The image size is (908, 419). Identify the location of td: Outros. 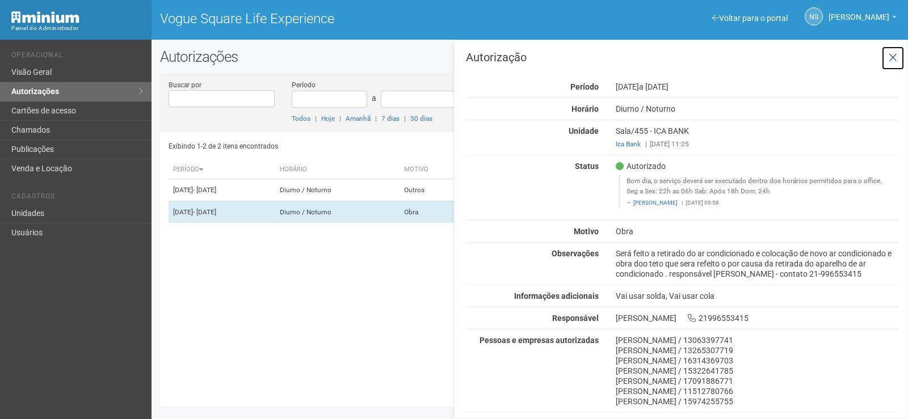
(434, 190).